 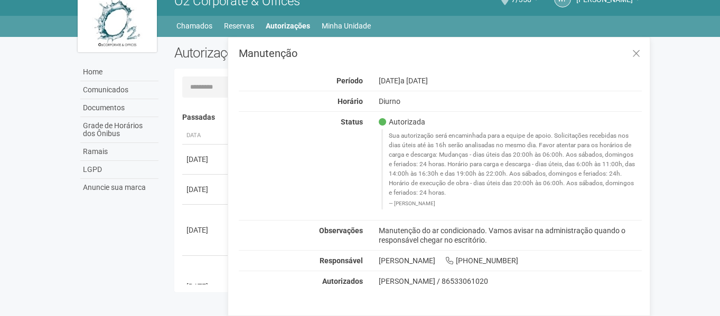 What do you see at coordinates (119, 130) in the screenshot?
I see `a: Grade de Horários dos Ônibus` at bounding box center [119, 130].